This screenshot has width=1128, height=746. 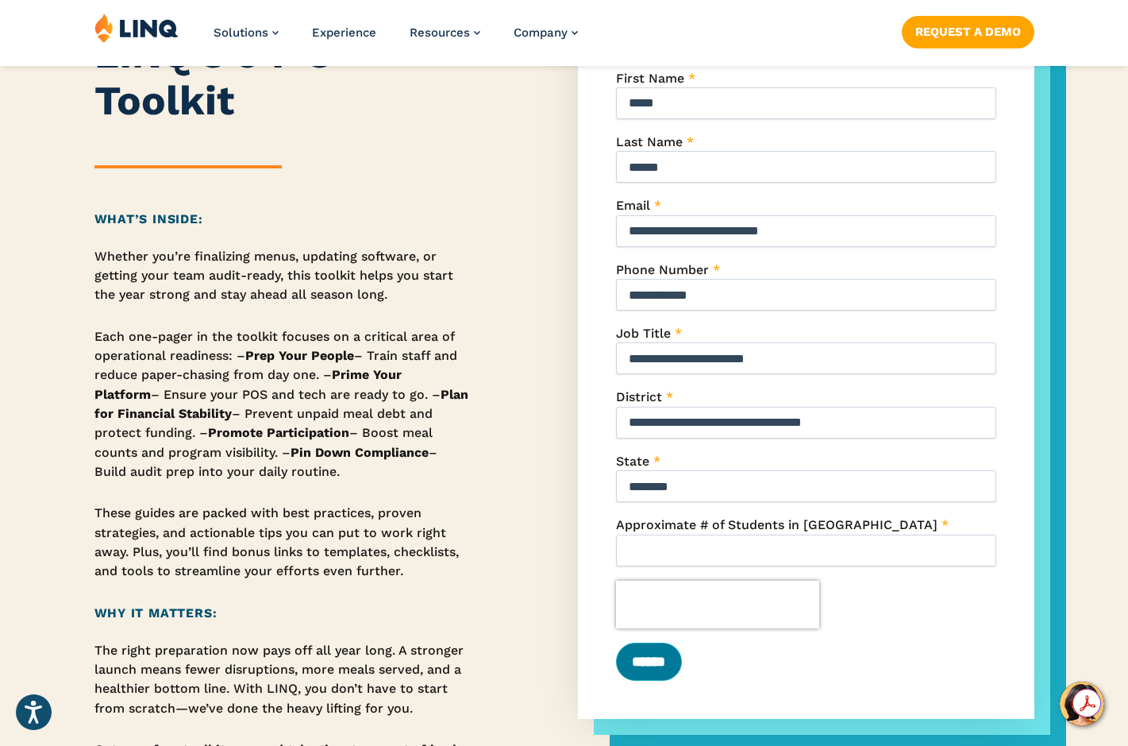 What do you see at coordinates (643, 333) in the screenshot?
I see `span: Job Title` at bounding box center [643, 333].